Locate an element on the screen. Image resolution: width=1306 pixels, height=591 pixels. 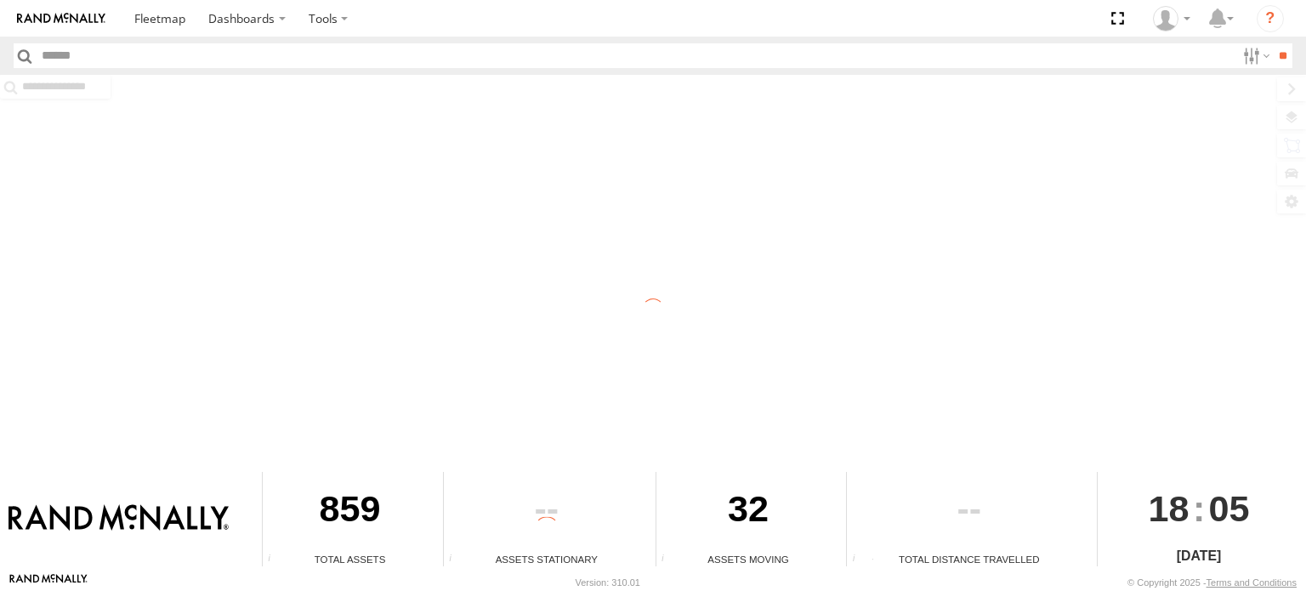
div: Total distance travelled by all assets within specified date range and applied filters is located at coordinates (860, 560).